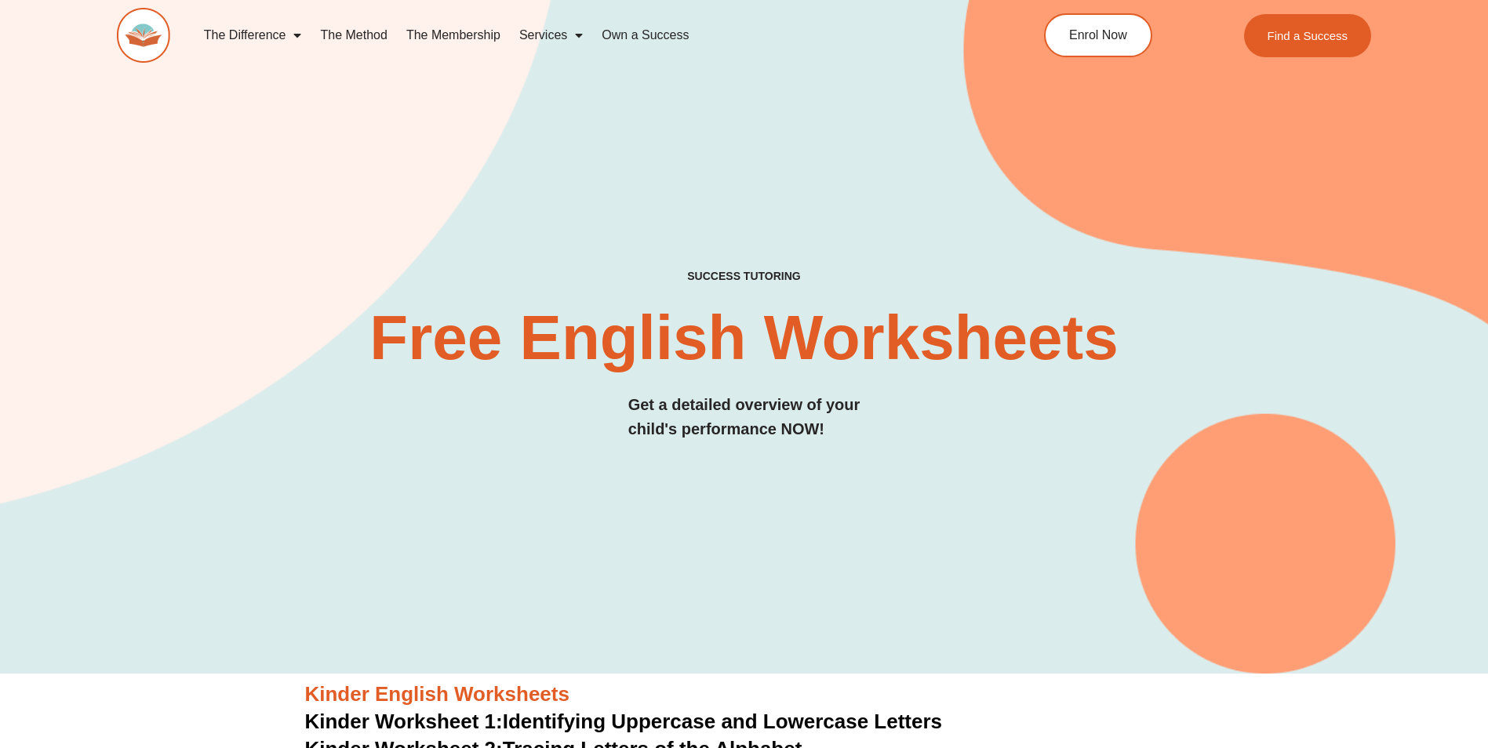  What do you see at coordinates (744, 417) in the screenshot?
I see `h3: Get a detailed overview of your child's performance NOW!` at bounding box center [744, 417].